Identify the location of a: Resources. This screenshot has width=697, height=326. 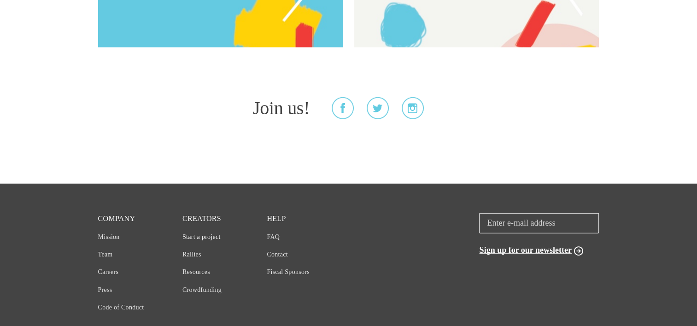
(196, 272).